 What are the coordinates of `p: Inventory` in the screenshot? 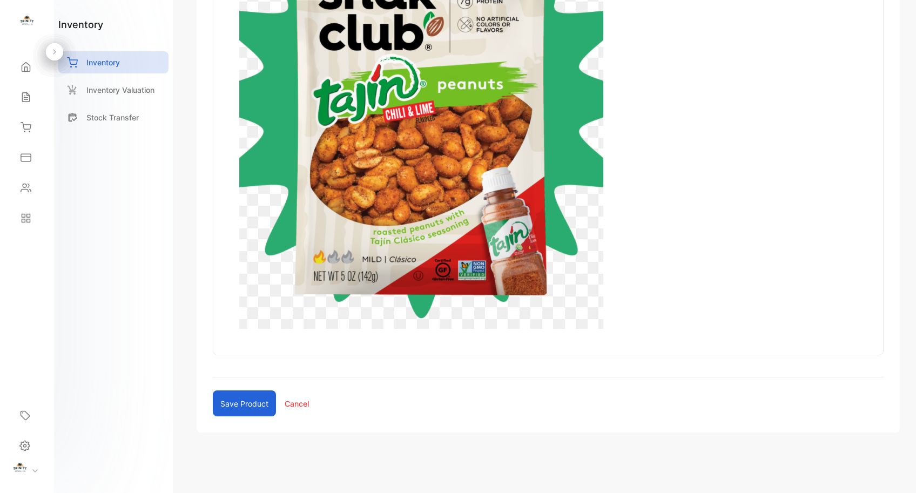 It's located at (103, 62).